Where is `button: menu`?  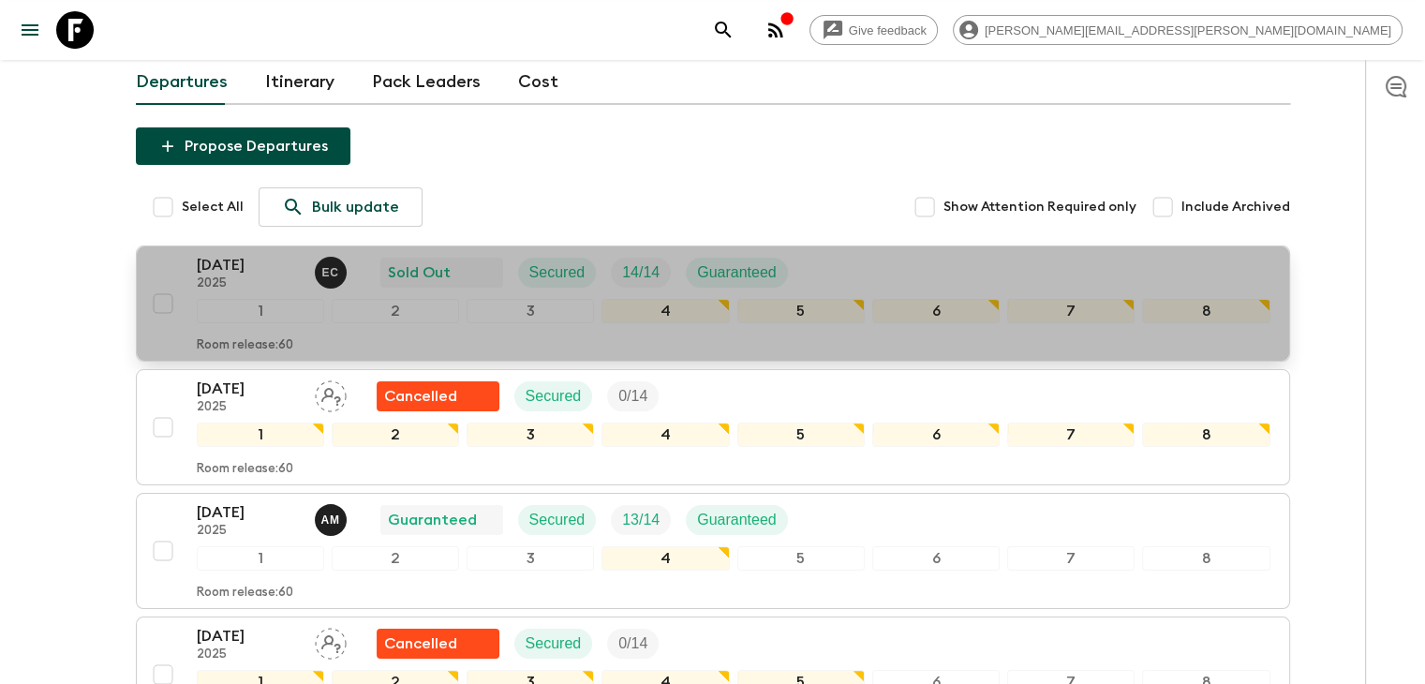
button: menu is located at coordinates (30, 30).